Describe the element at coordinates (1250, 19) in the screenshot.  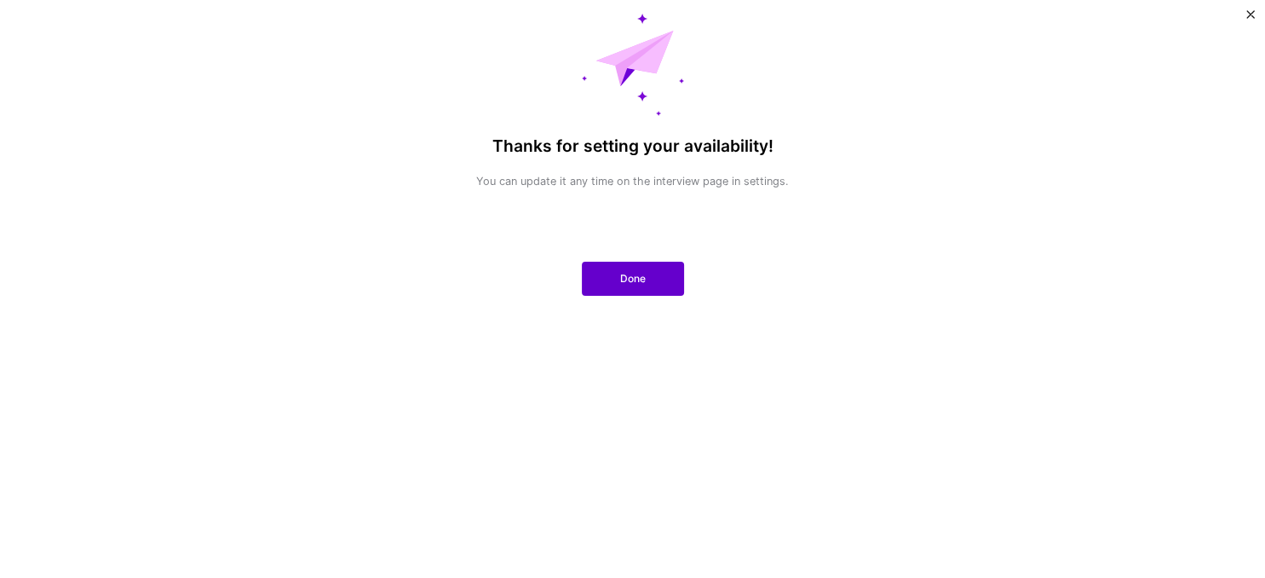
I see `button: Close` at that location.